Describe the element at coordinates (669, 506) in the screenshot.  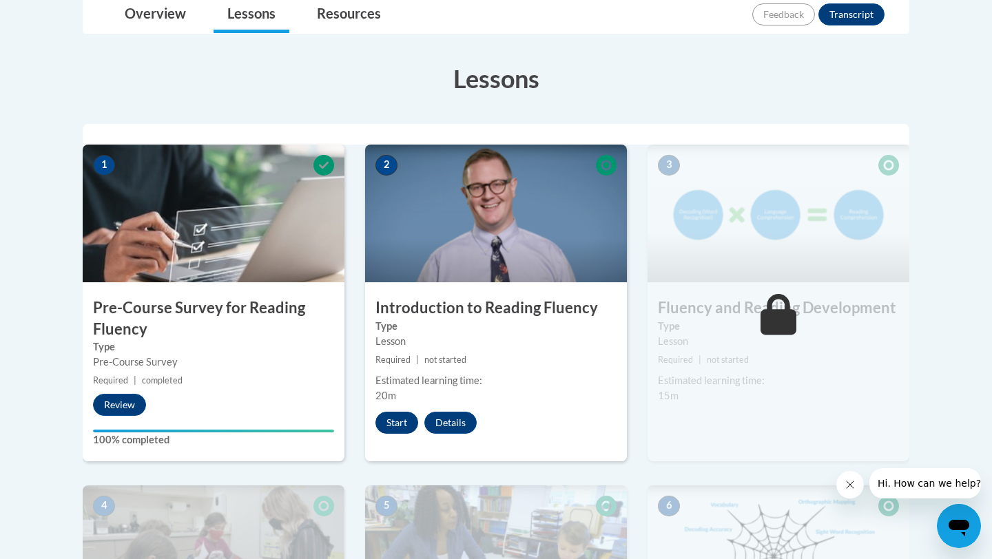
I see `span: 6` at that location.